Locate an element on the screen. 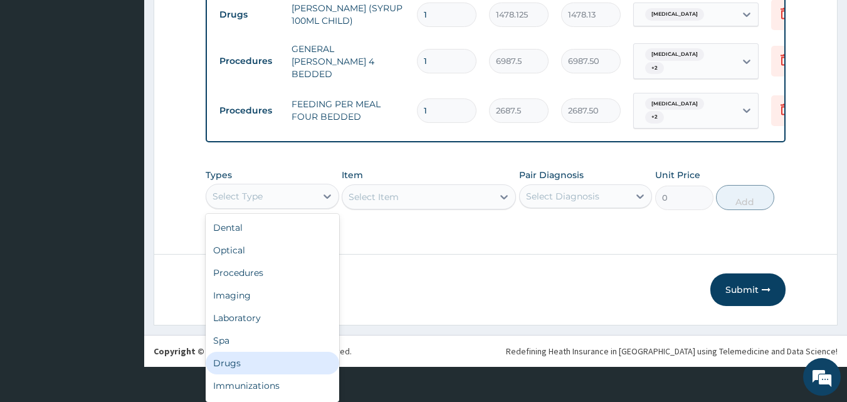 This screenshot has width=847, height=402. span: We're online! is located at coordinates (123, 184).